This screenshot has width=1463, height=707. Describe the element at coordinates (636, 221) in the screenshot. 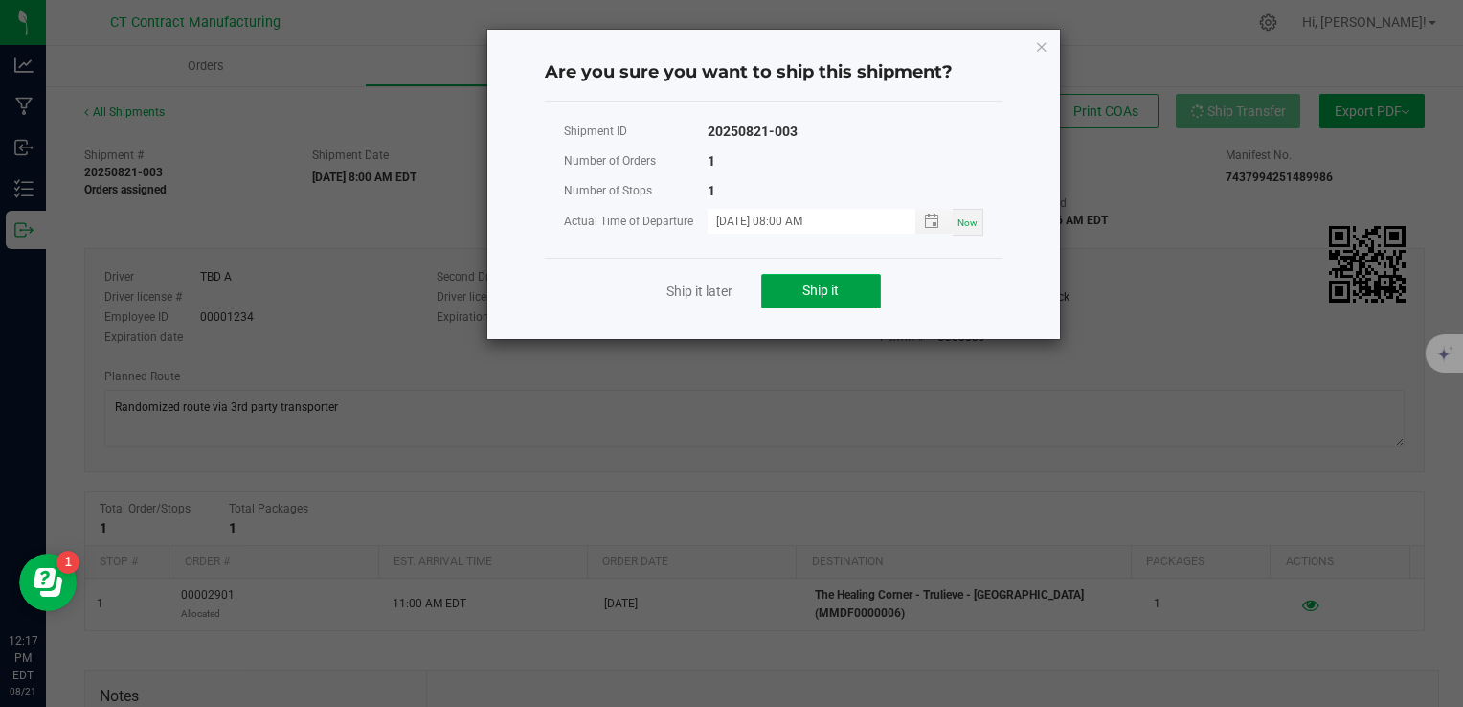

I see `div: Actual Time of Departure` at that location.